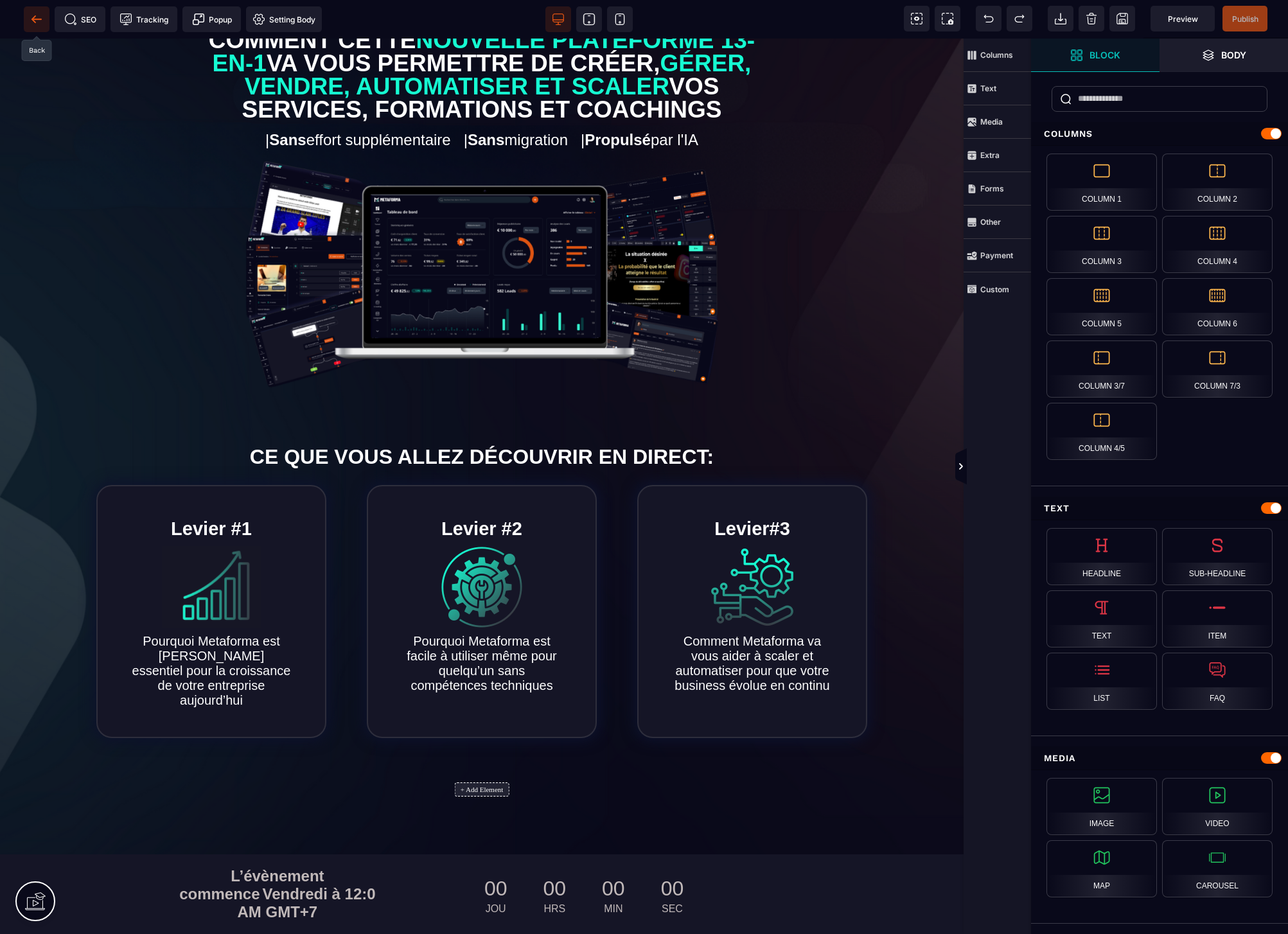  I want to click on span: View tablet, so click(589, 20).